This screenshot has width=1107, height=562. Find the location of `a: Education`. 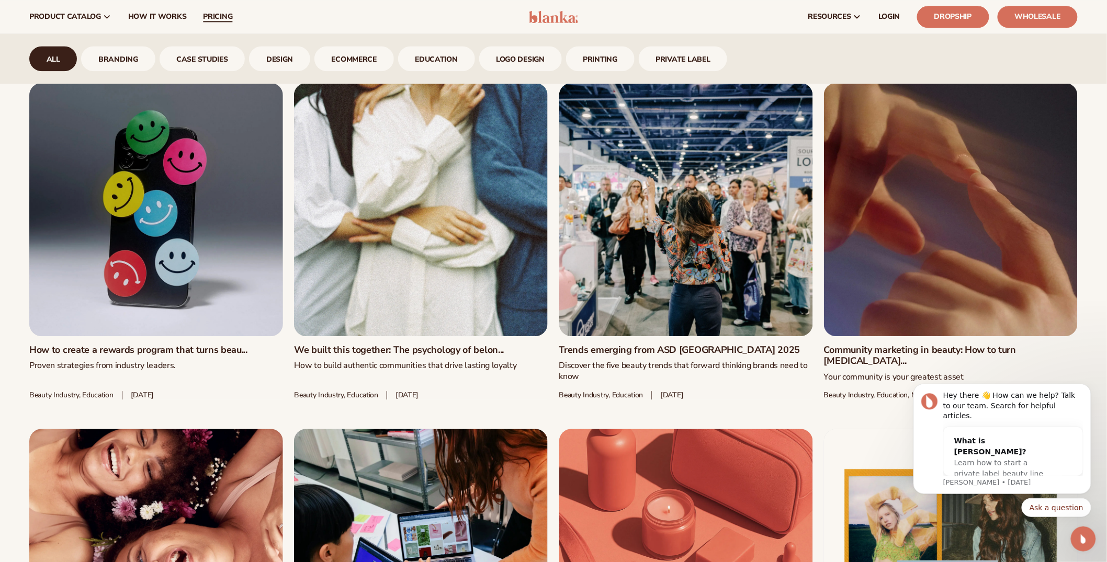

a: Education is located at coordinates (436, 59).